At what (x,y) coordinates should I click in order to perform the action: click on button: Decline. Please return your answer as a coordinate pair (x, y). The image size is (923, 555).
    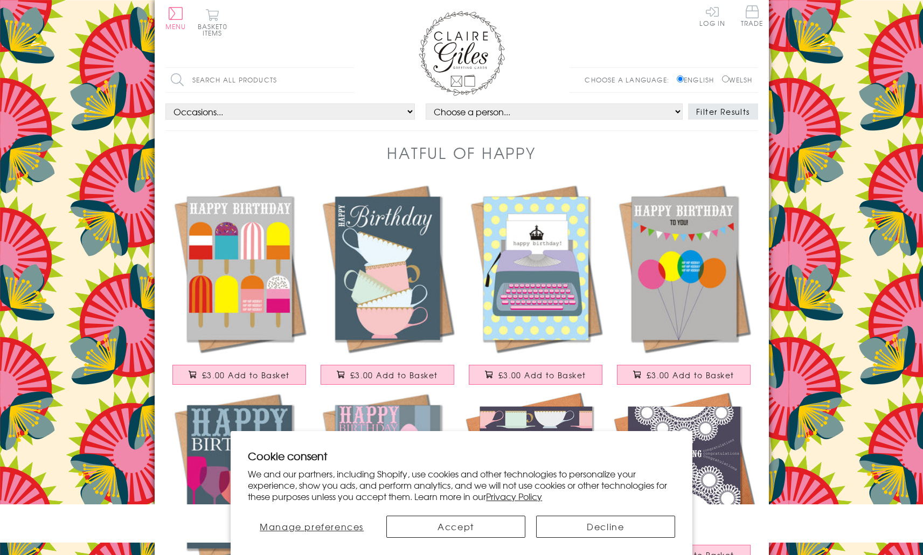
    Looking at the image, I should click on (605, 526).